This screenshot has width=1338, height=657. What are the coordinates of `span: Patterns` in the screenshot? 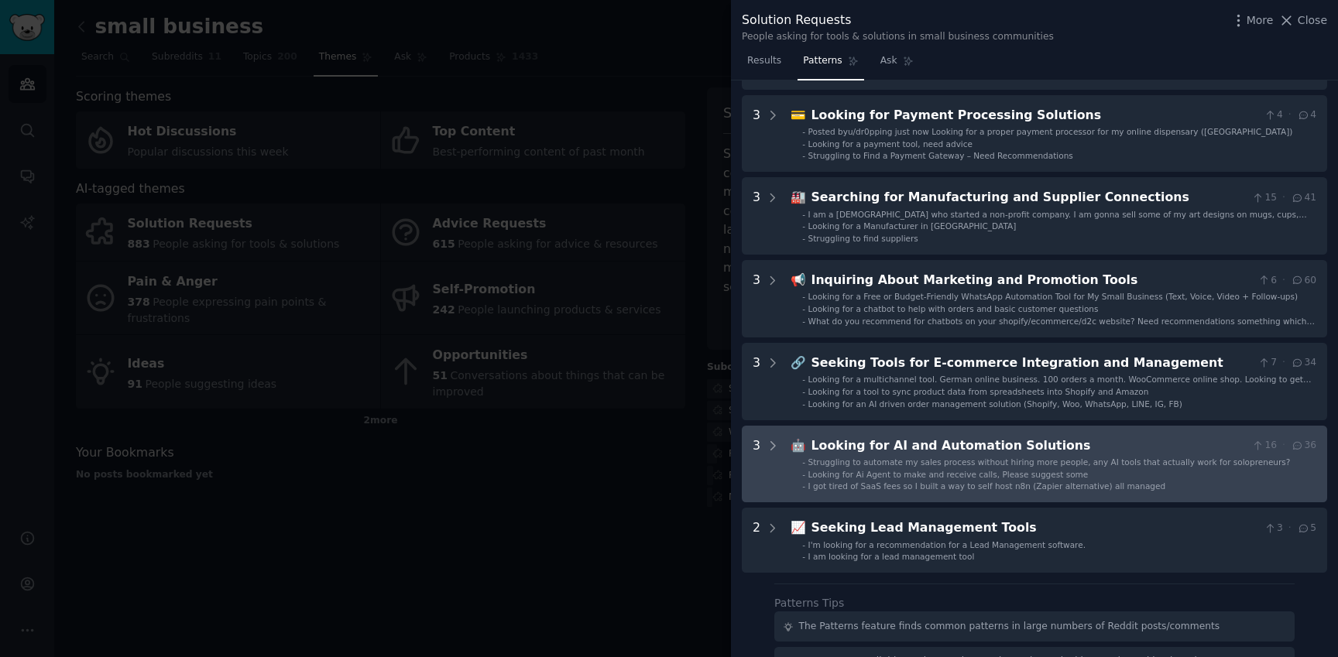 It's located at (822, 61).